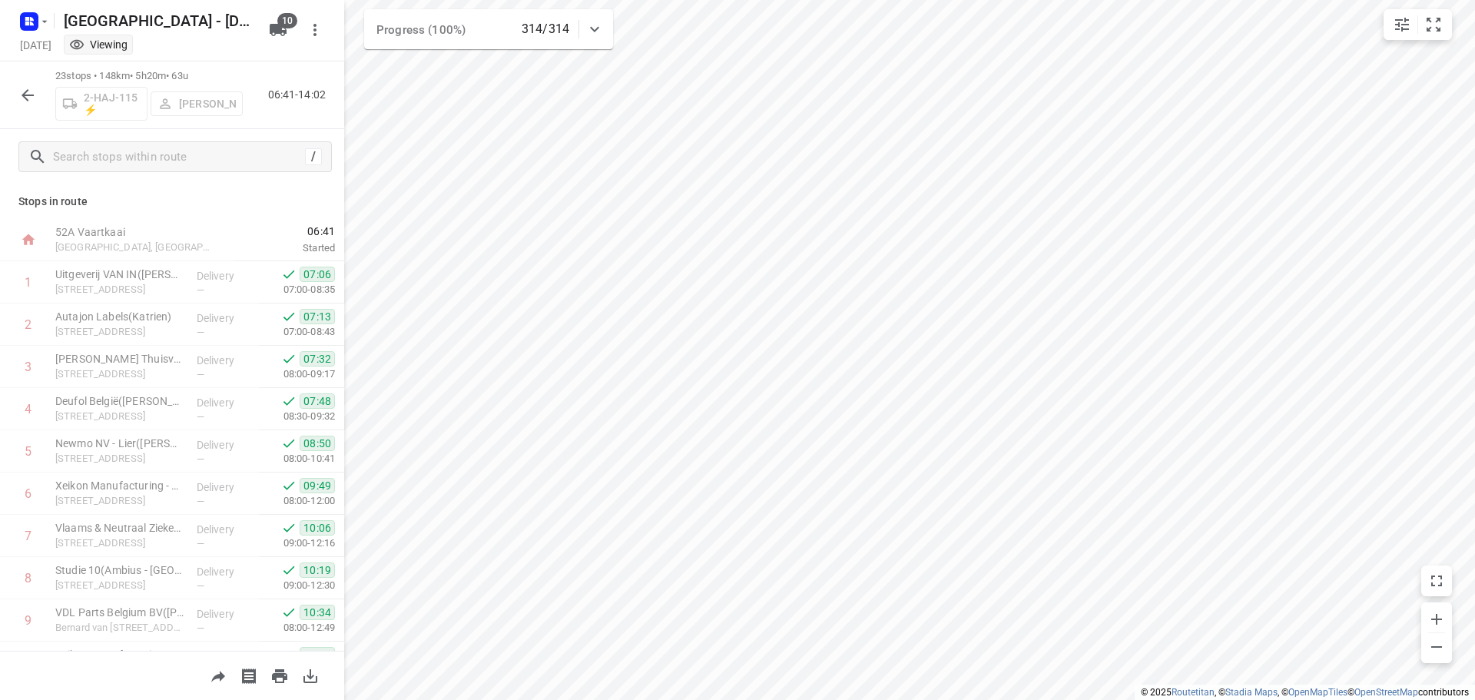  I want to click on p: 09:00-12:30, so click(296, 585).